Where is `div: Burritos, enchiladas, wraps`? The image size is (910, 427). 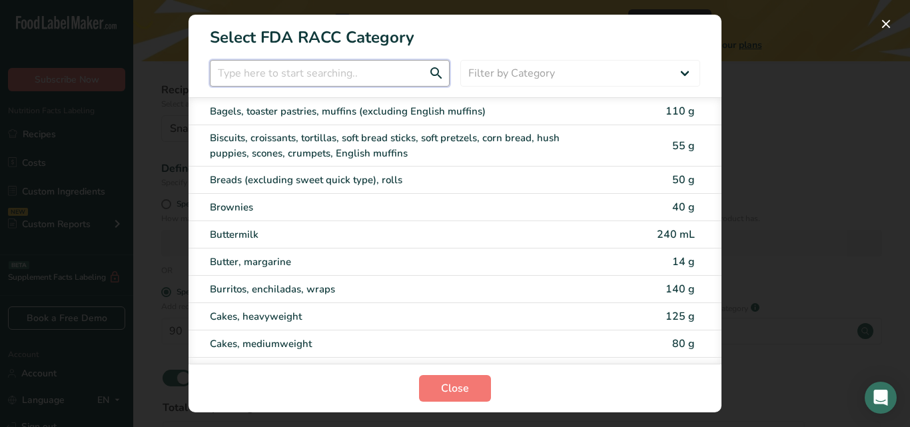
div: Burritos, enchiladas, wraps is located at coordinates (399, 289).